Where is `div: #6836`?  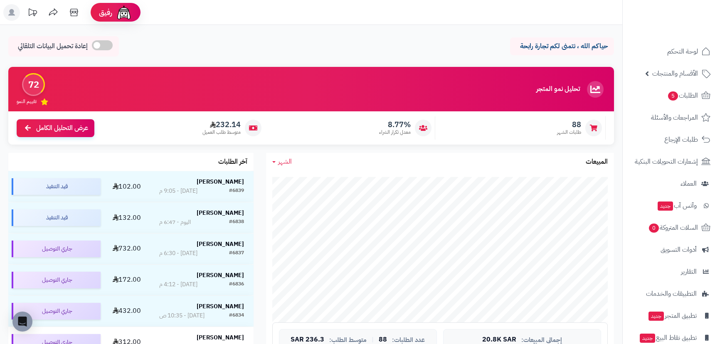 div: #6836 is located at coordinates (236, 285).